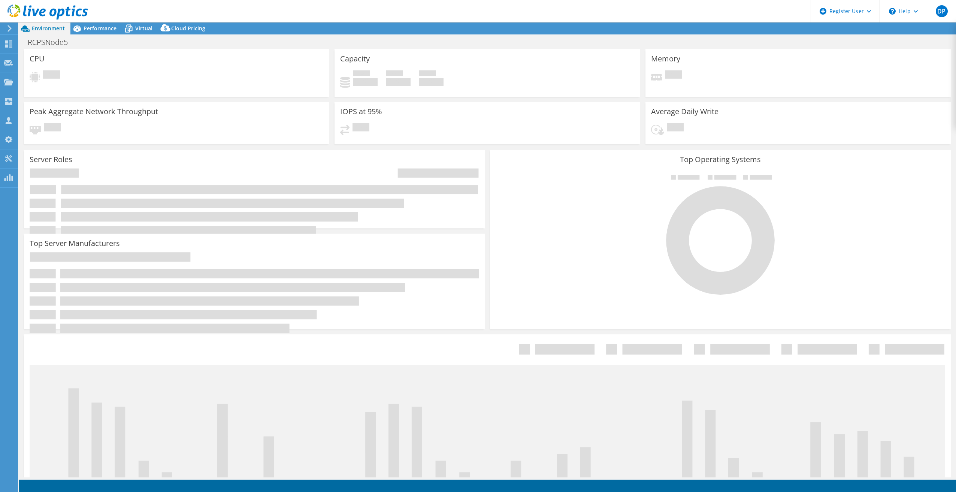 The image size is (956, 492). I want to click on h3: Peak Aggregate Network Throughput, so click(94, 112).